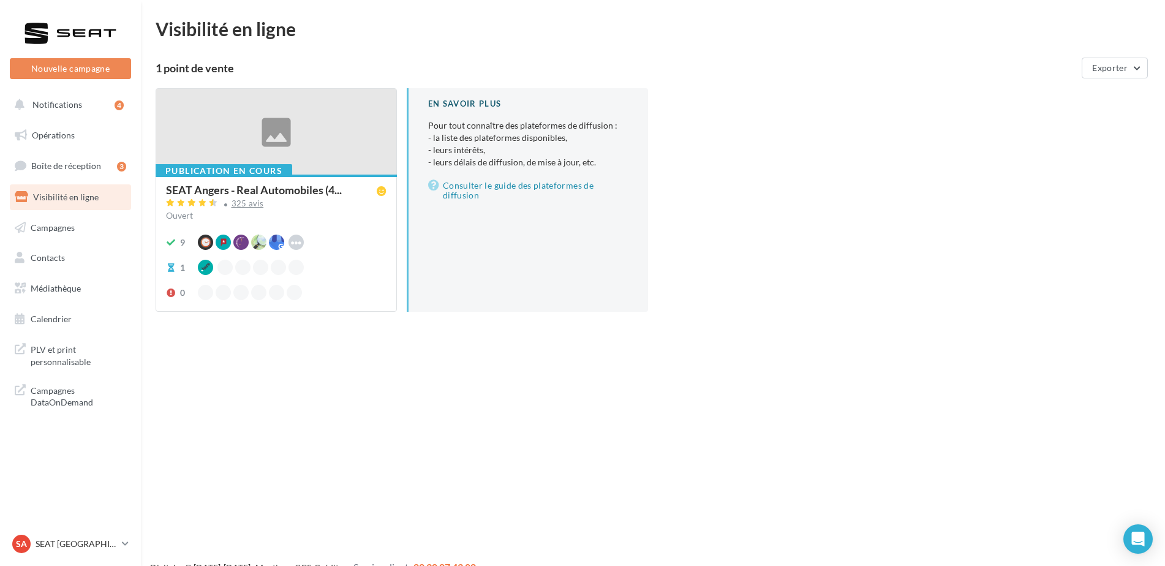 This screenshot has height=566, width=1165. What do you see at coordinates (70, 395) in the screenshot?
I see `a: Campagnes DataOnDemand` at bounding box center [70, 395].